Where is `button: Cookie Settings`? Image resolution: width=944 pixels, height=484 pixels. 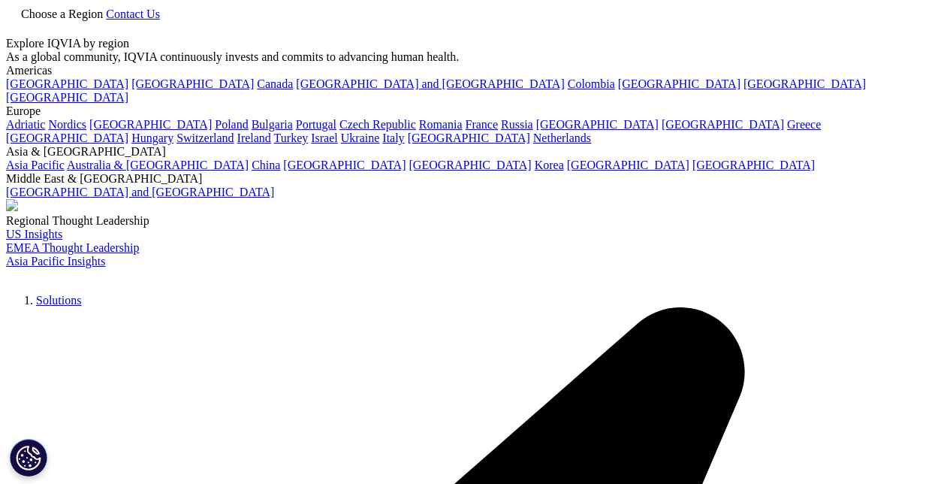 button: Cookie Settings is located at coordinates (29, 458).